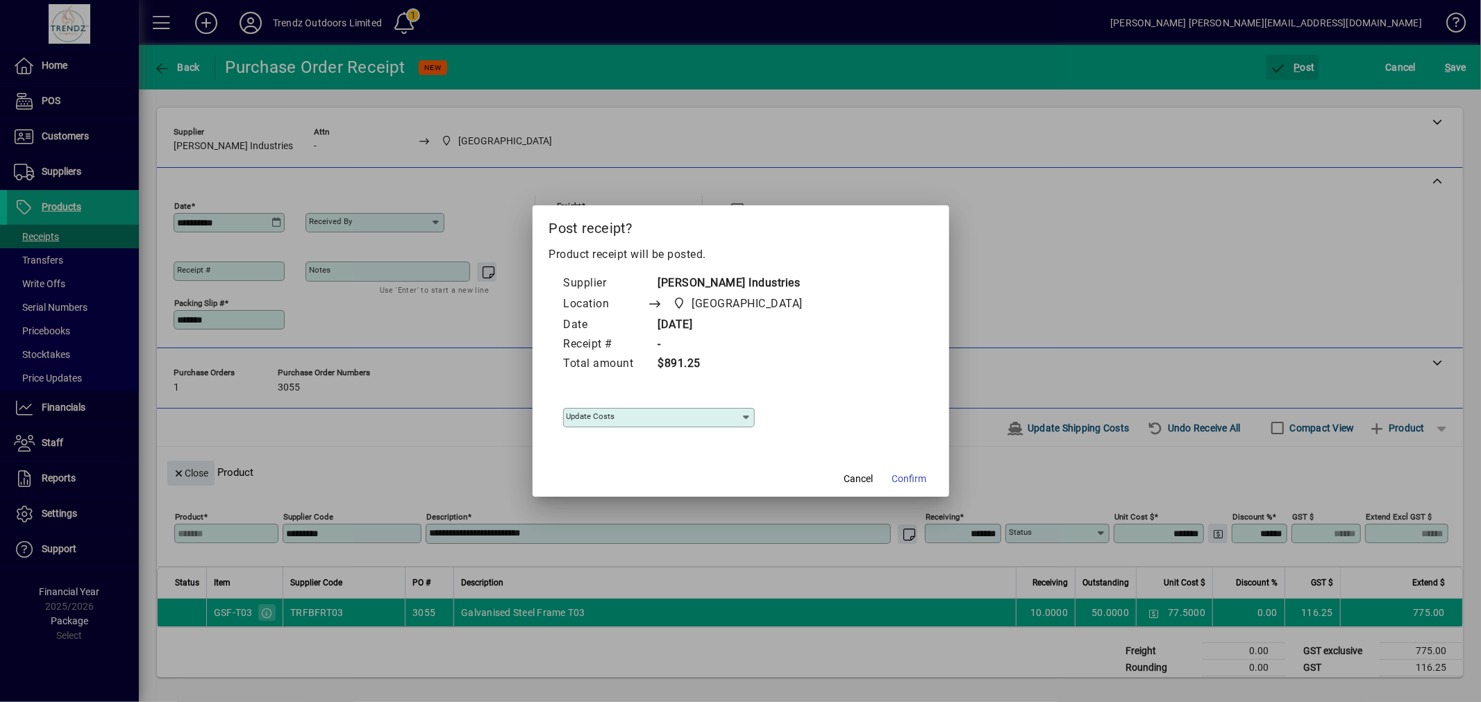  I want to click on span: Confirm, so click(909, 479).